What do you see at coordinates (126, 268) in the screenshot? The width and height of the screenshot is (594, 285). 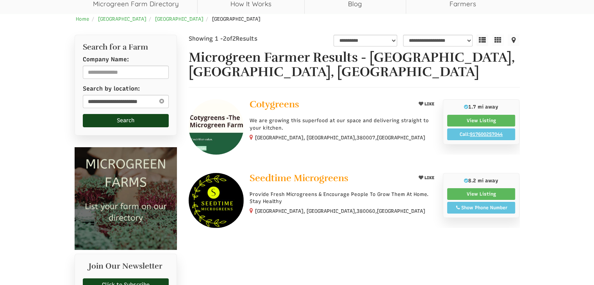 I see `h2: Join Our Newsletter` at bounding box center [126, 268].